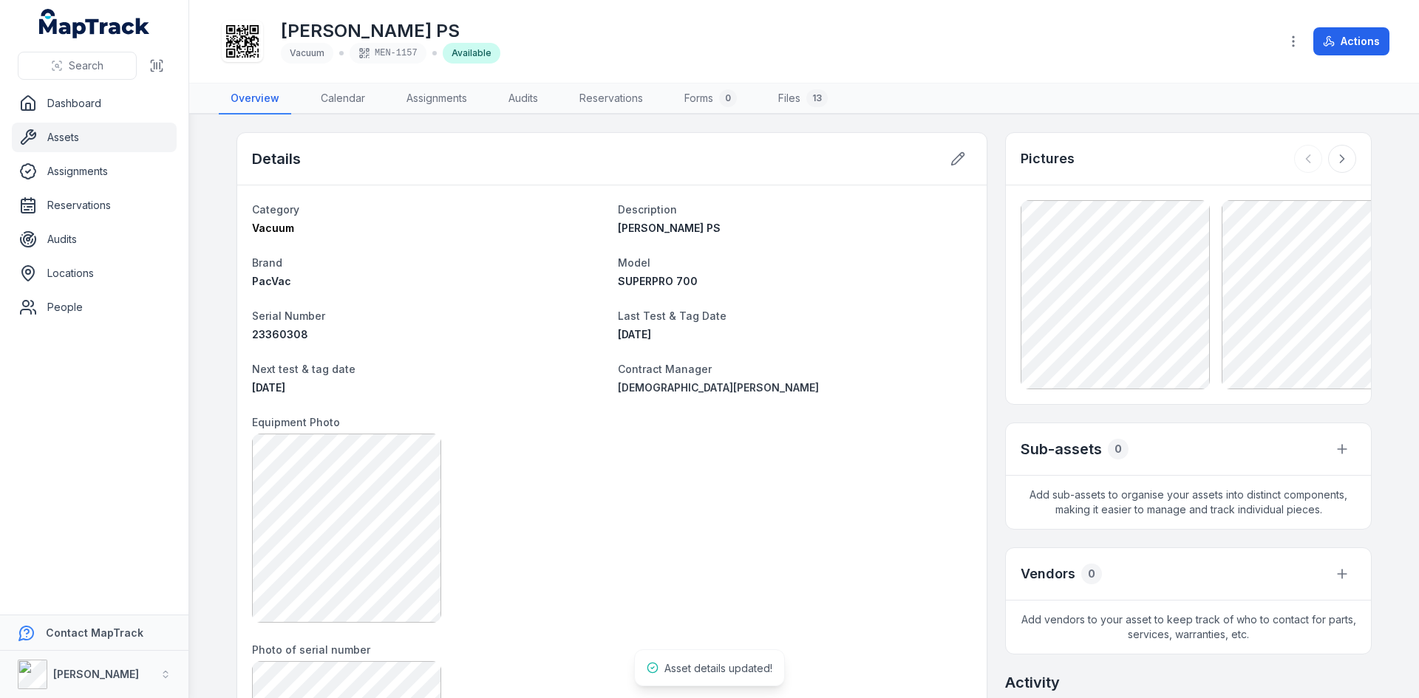 The width and height of the screenshot is (1419, 698). I want to click on span: PacVac, so click(271, 281).